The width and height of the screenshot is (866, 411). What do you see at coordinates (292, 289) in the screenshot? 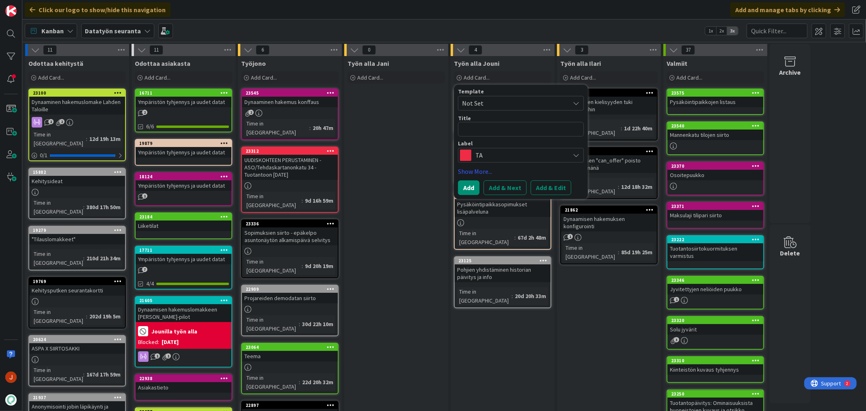
I see `div: 22909` at bounding box center [292, 289].